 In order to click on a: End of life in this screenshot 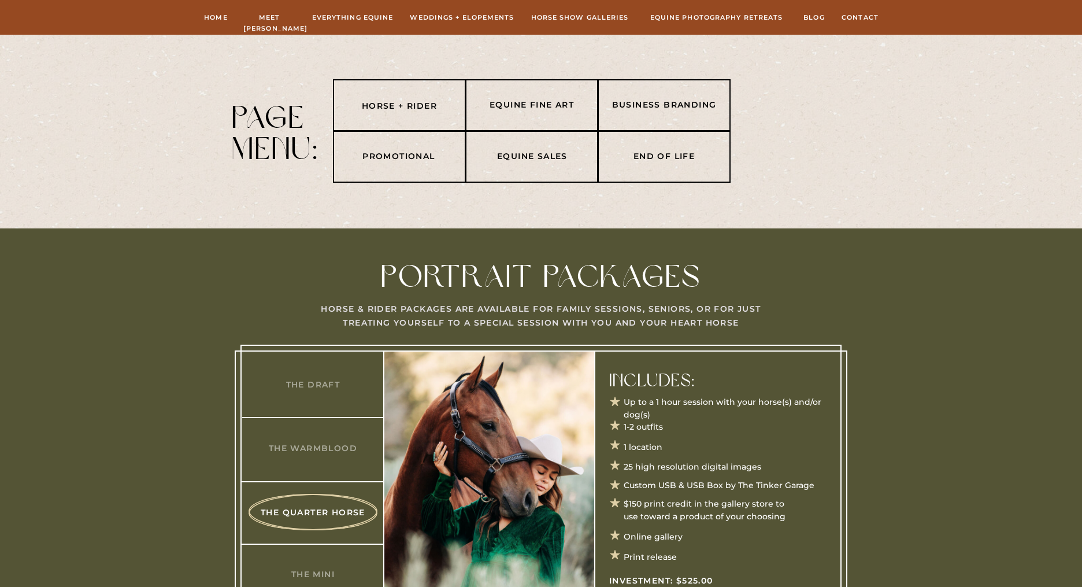, I will do `click(664, 157)`.